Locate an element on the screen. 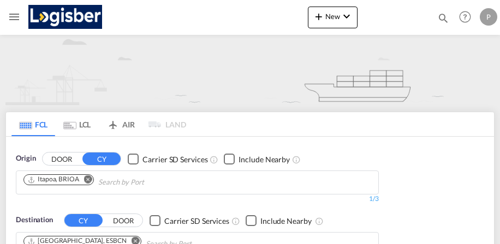  button: Remove is located at coordinates (85, 181).